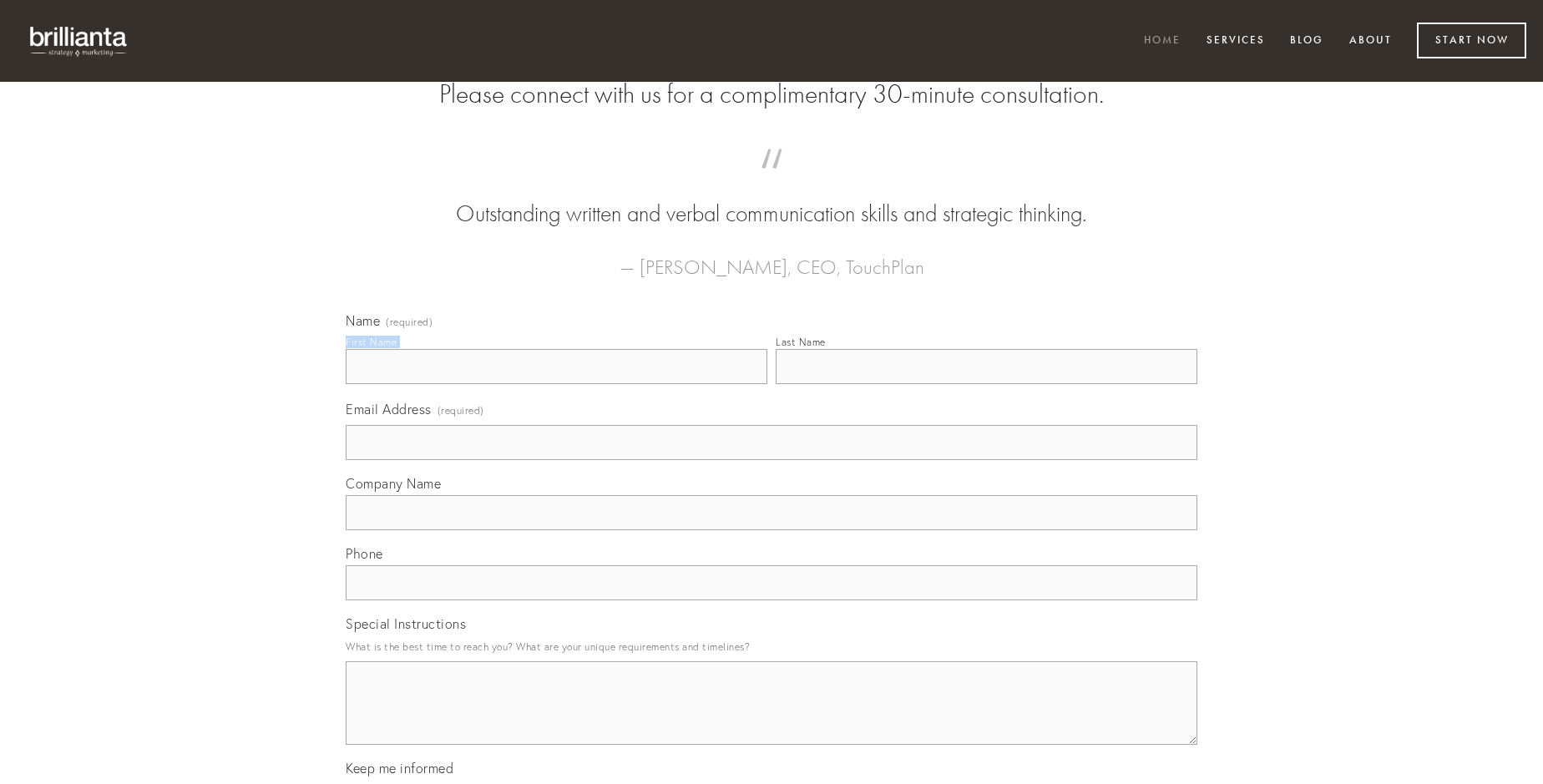 The width and height of the screenshot is (1543, 784). Describe the element at coordinates (79, 41) in the screenshot. I see `img: brillianta - research, strategy, marketing` at that location.